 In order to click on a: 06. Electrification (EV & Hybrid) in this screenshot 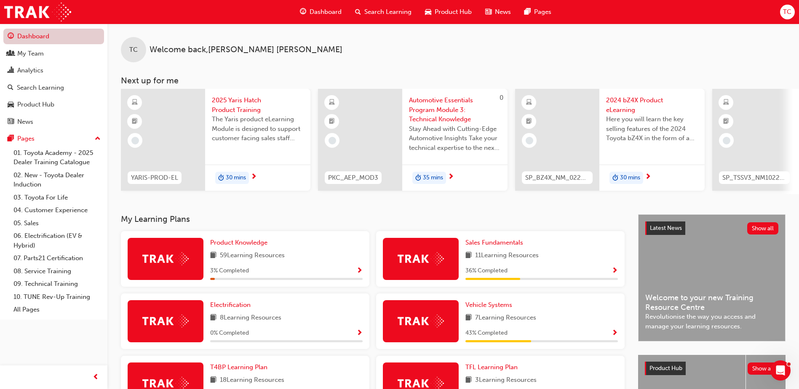, I will do `click(57, 241)`.